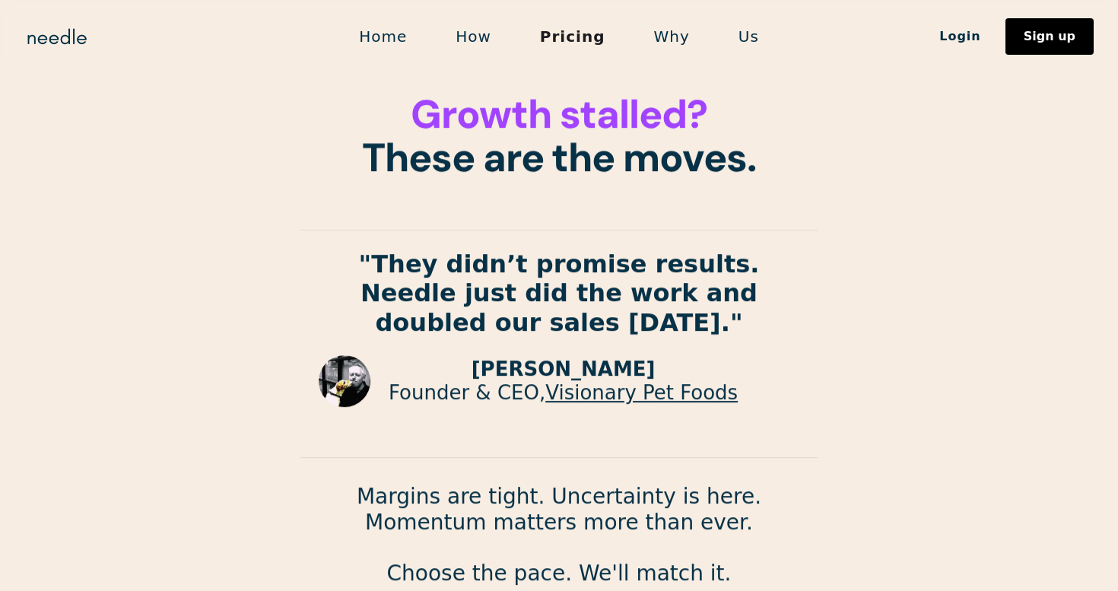  What do you see at coordinates (672, 37) in the screenshot?
I see `a: Why` at bounding box center [672, 37].